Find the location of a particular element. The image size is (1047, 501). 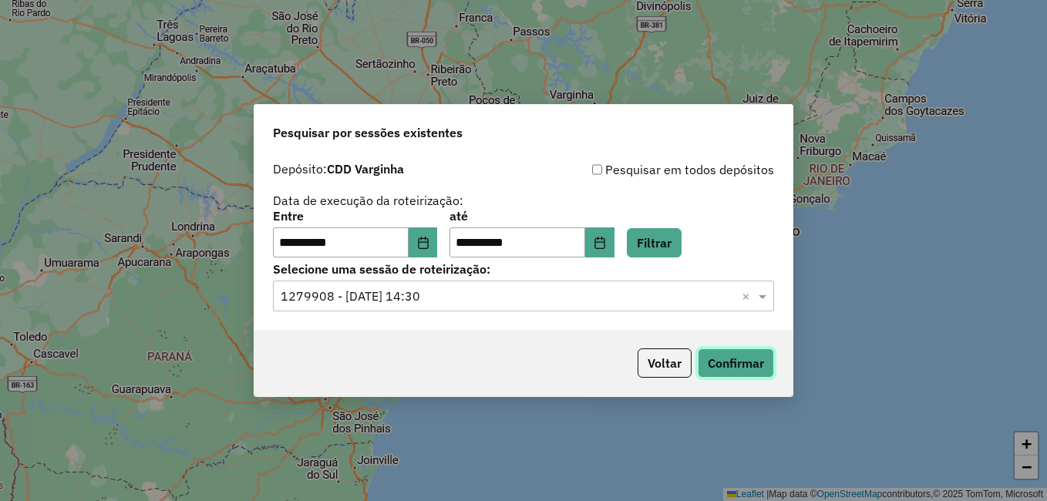

label: Data de execução da roteirização: is located at coordinates (368, 200).